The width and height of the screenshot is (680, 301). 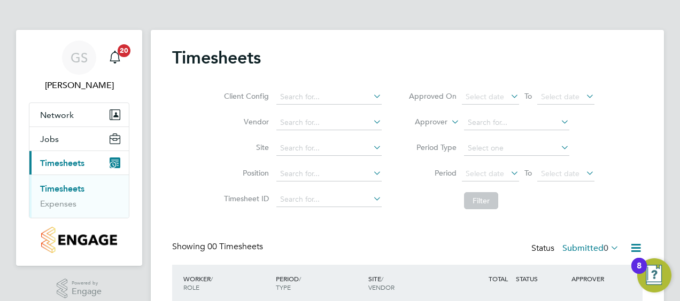 What do you see at coordinates (62, 189) in the screenshot?
I see `a: Timesheets` at bounding box center [62, 189].